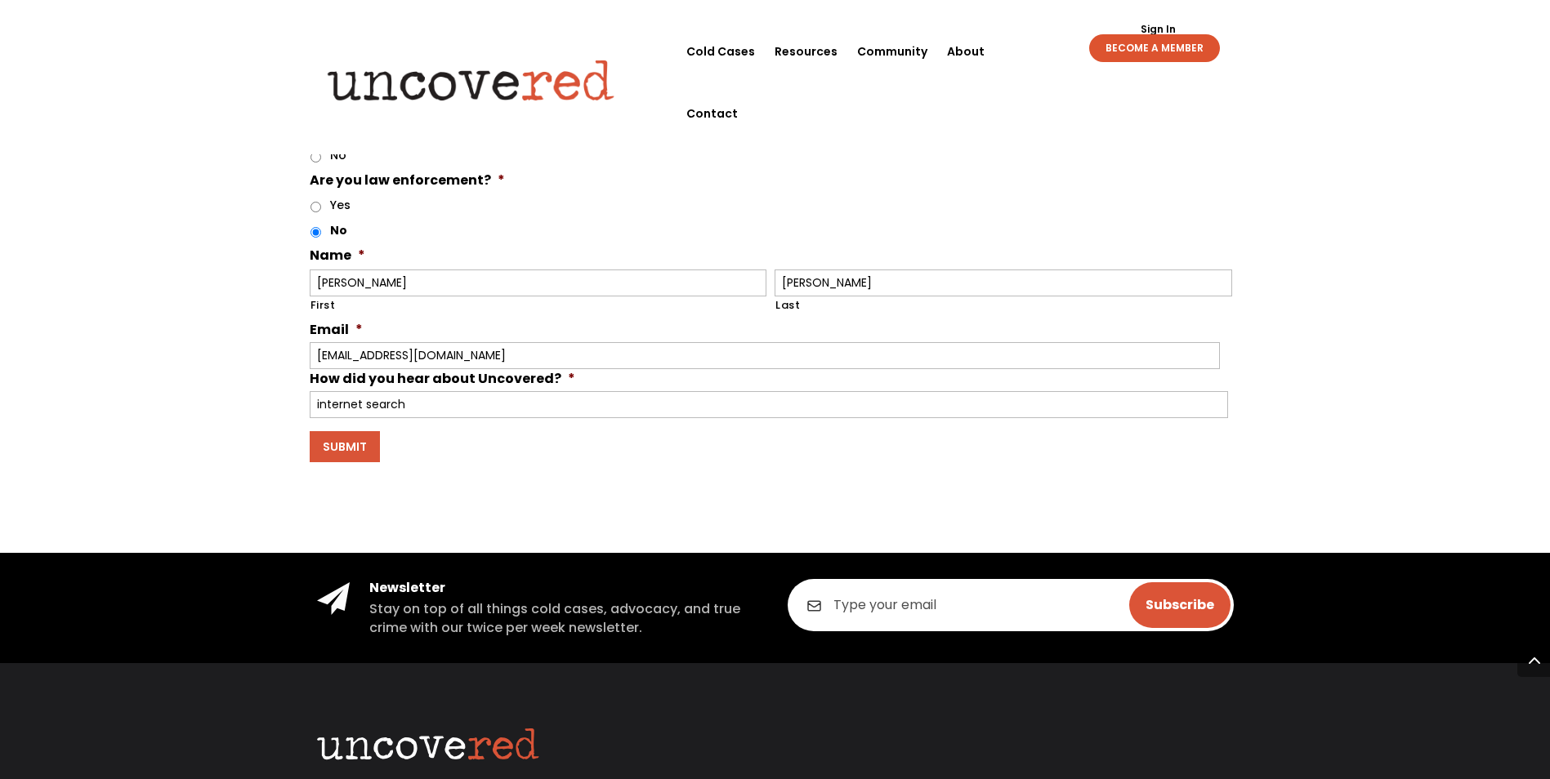 The height and width of the screenshot is (779, 1550). I want to click on img: Uncovered logo, so click(471, 80).